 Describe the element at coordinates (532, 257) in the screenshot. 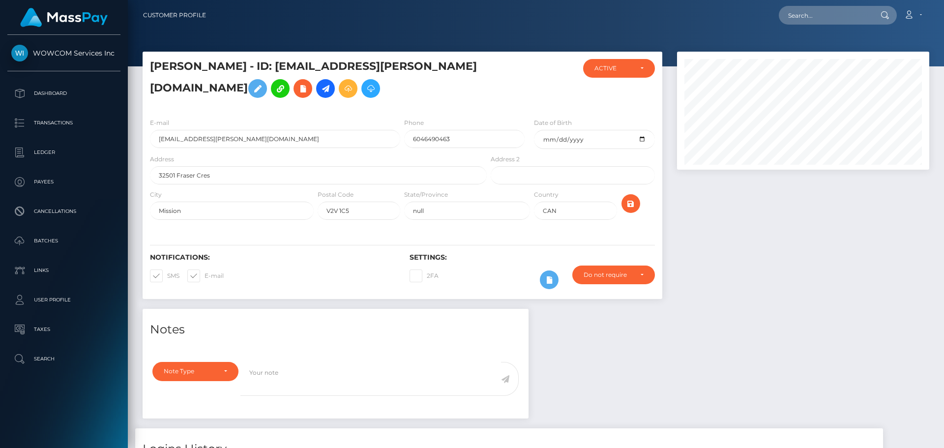

I see `h6: Settings:` at that location.